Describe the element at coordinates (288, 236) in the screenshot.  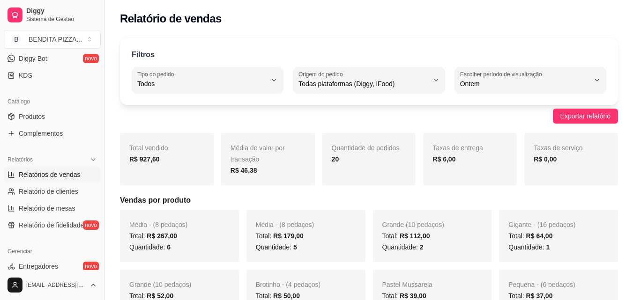
I see `span: R$ 179,00` at that location.